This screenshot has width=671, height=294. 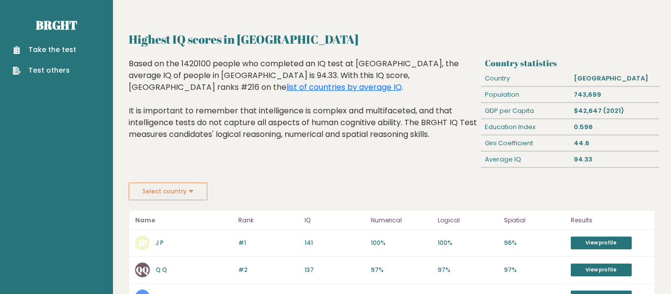 What do you see at coordinates (570, 63) in the screenshot?
I see `h3: Country statistics` at bounding box center [570, 63].